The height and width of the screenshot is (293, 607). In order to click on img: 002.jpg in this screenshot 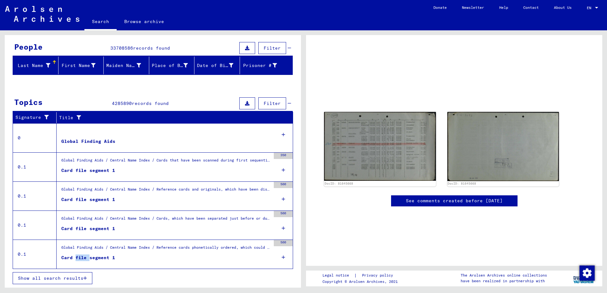, I will do `click(503, 146)`.